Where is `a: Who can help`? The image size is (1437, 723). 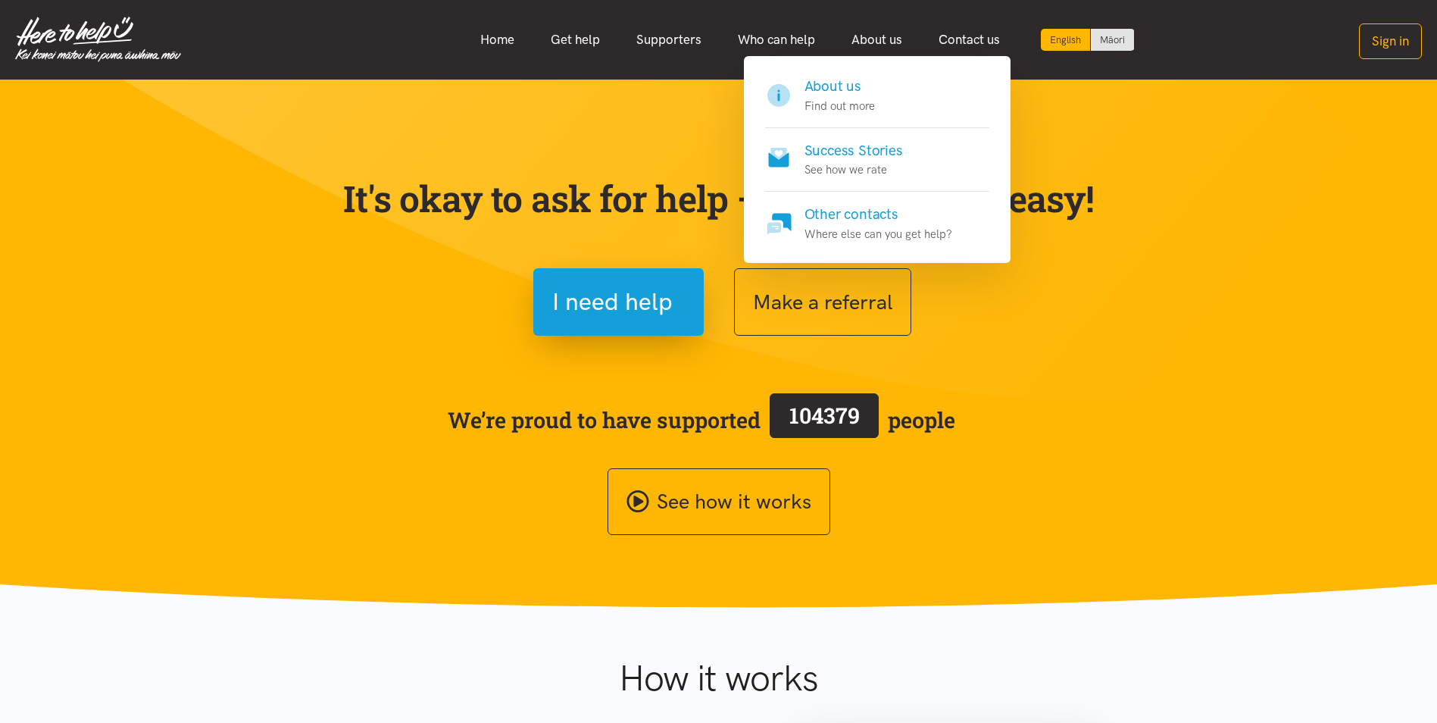
a: Who can help is located at coordinates (776, 39).